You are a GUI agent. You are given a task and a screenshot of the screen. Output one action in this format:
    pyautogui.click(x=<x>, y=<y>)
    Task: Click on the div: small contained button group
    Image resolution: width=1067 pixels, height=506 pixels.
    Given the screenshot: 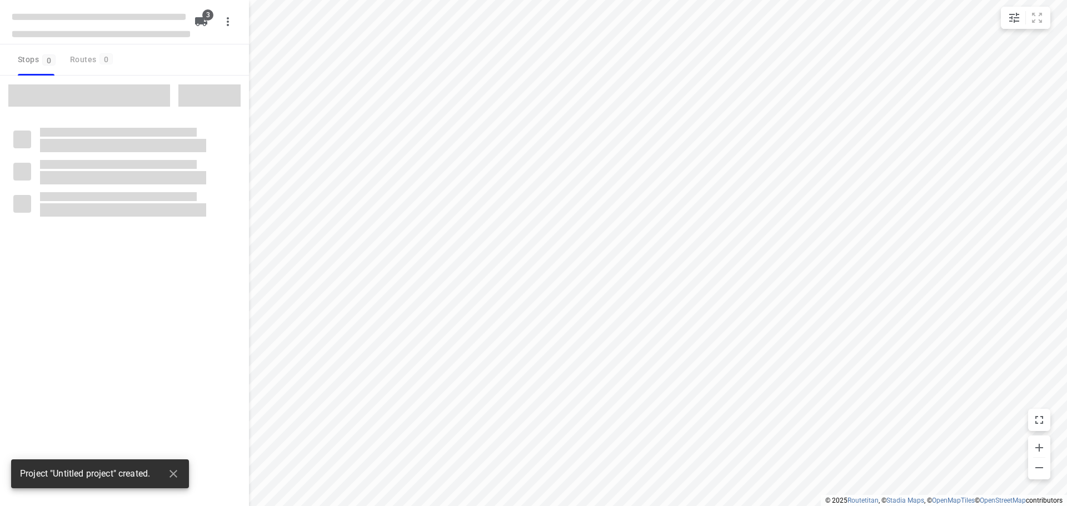 What is the action you would take?
    pyautogui.click(x=1026, y=18)
    